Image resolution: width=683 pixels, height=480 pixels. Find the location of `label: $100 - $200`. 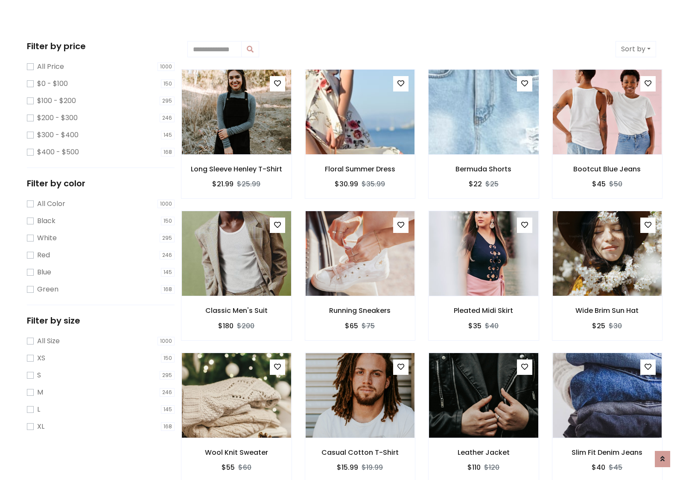

label: $100 - $200 is located at coordinates (56, 101).